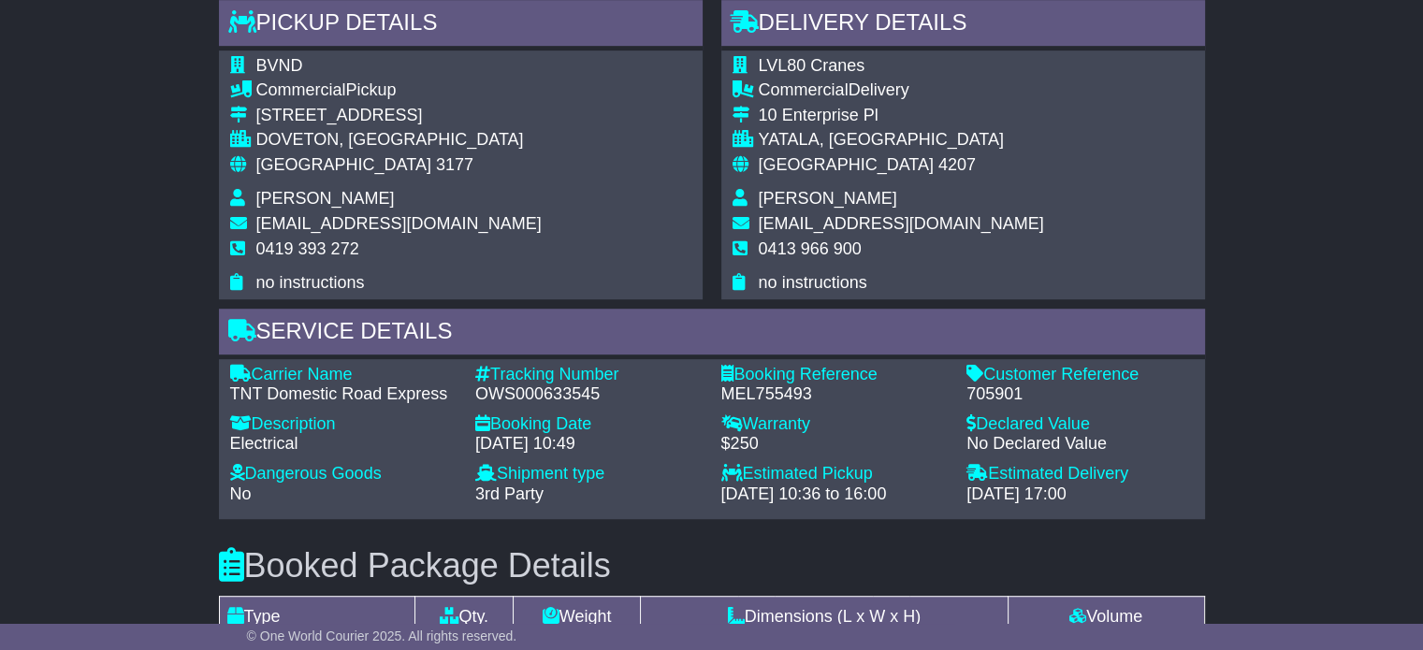 Image resolution: width=1423 pixels, height=650 pixels. I want to click on div: Booking Reference, so click(834, 375).